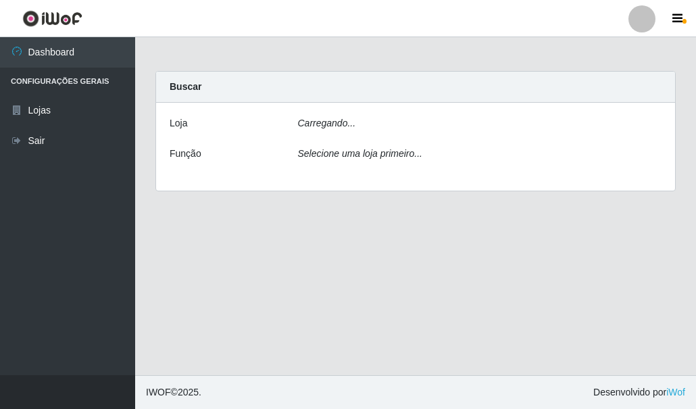 The height and width of the screenshot is (409, 696). Describe the element at coordinates (639, 392) in the screenshot. I see `span: Desenvolvido por` at that location.